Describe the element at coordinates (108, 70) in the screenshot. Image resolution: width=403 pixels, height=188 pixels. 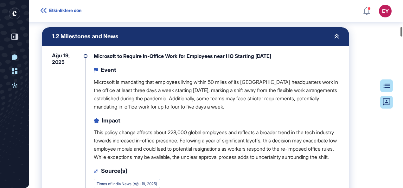
I see `div: Event` at that location.